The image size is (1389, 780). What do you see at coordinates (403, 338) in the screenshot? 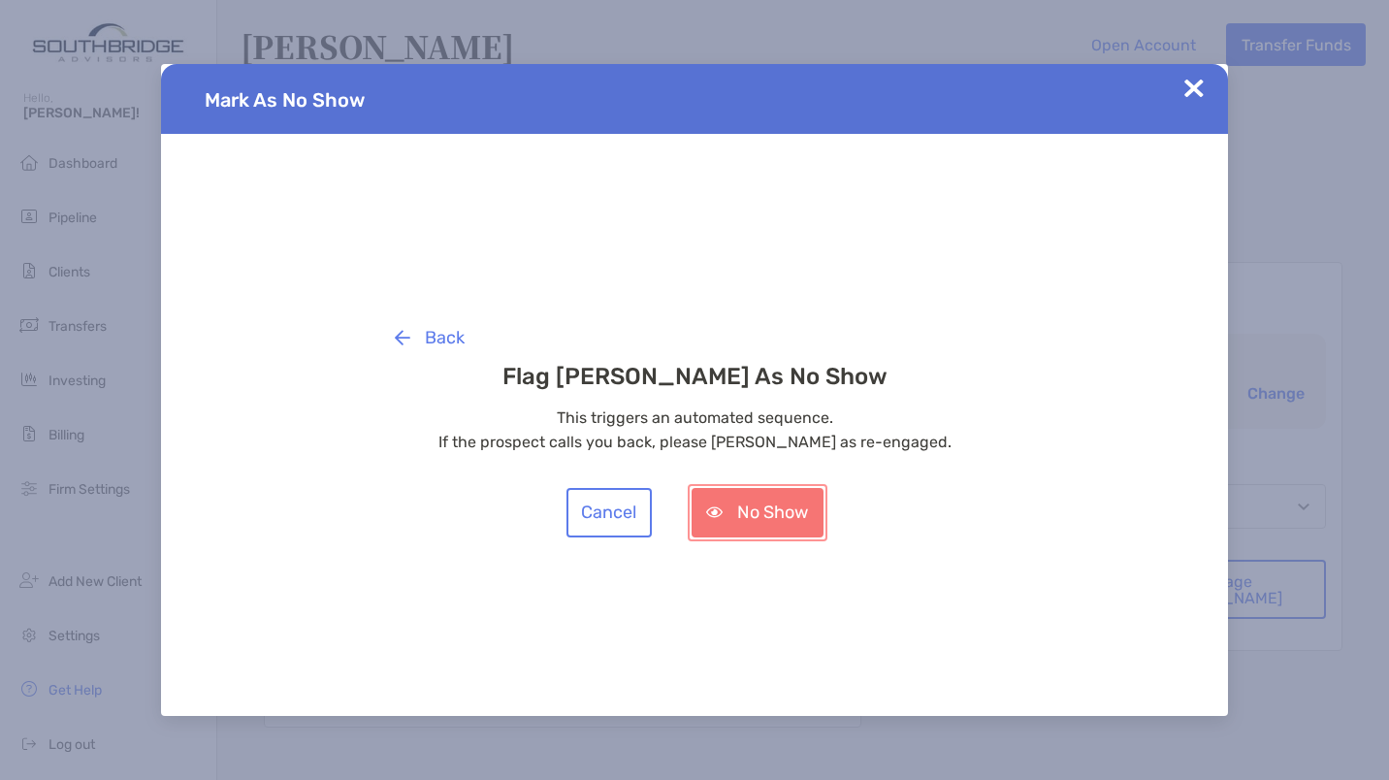
I see `img: button icon` at bounding box center [403, 338].